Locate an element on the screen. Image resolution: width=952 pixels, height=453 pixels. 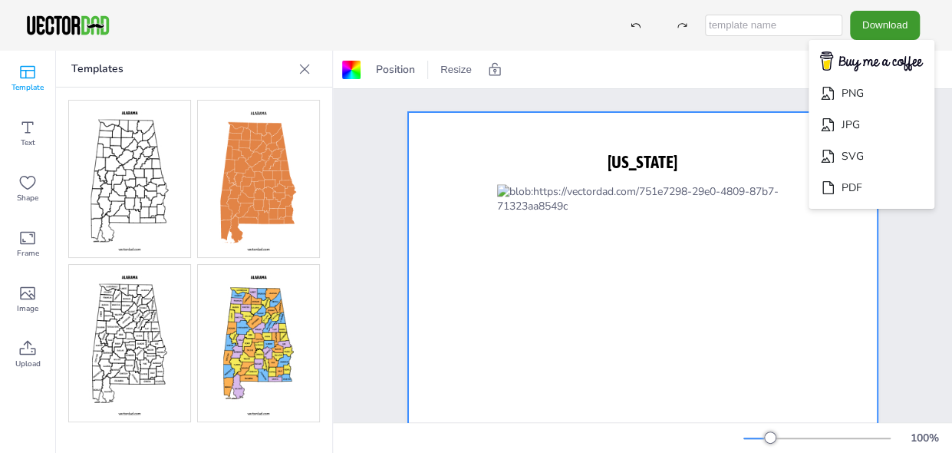
div: 100 % is located at coordinates (925, 437).